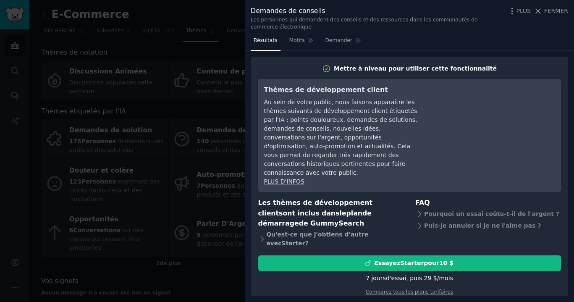  Describe the element at coordinates (410, 263) in the screenshot. I see `button: EssayezStarterpour10 $` at that location.